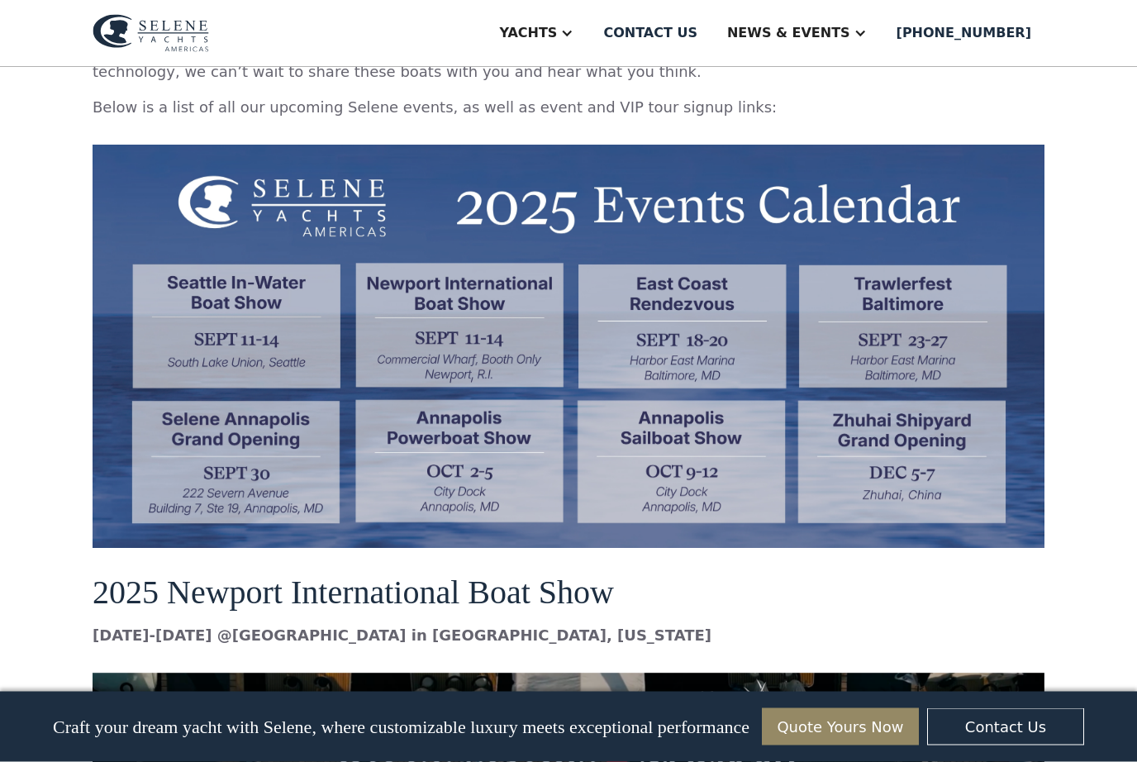  What do you see at coordinates (401, 727) in the screenshot?
I see `p: Craft your dream yacht with Selene, where customizable luxury meets exceptional performance` at bounding box center [401, 727].